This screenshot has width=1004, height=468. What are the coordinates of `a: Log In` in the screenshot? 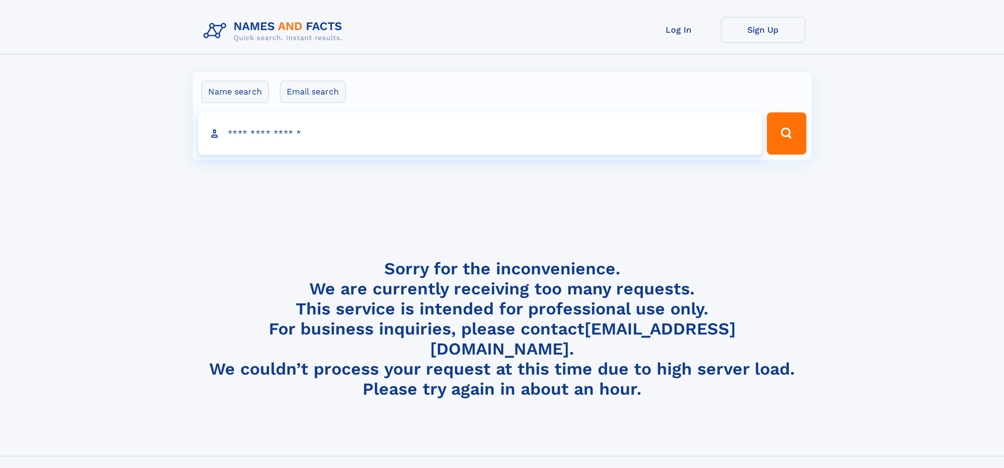 It's located at (679, 30).